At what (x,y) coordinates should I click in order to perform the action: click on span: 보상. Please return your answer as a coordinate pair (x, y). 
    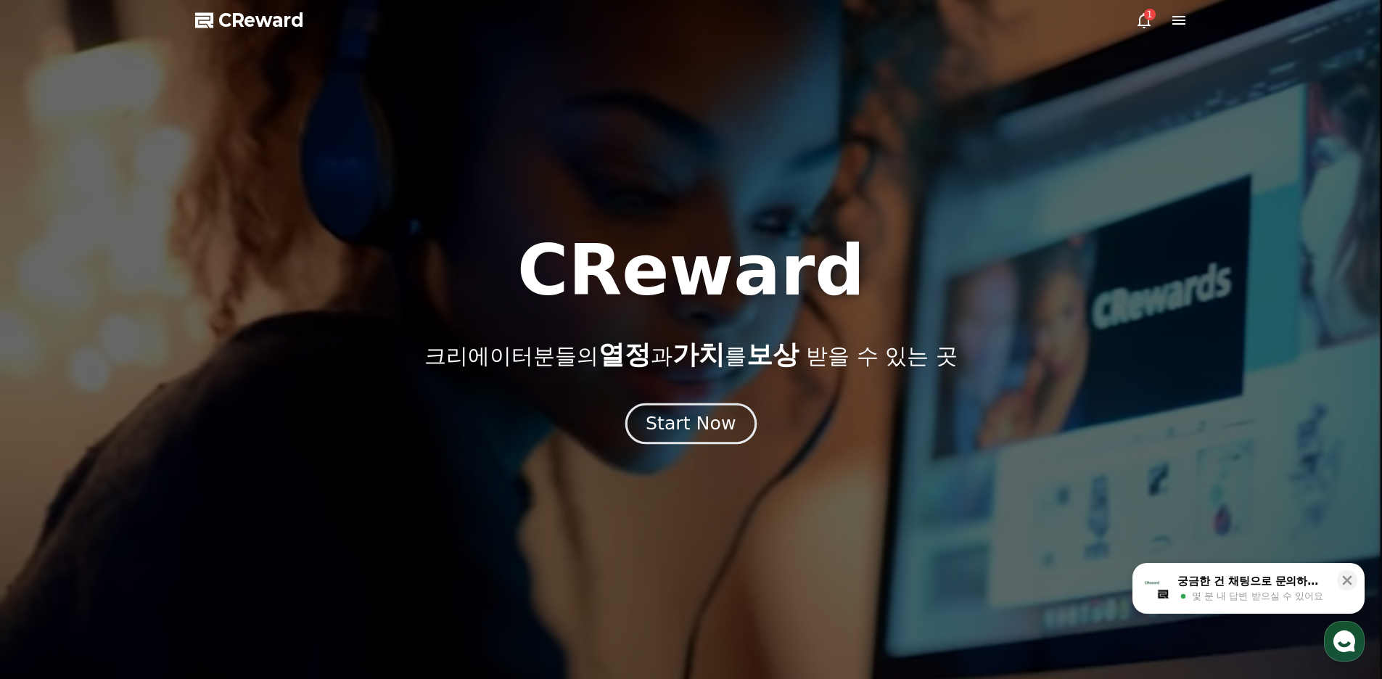
    Looking at the image, I should click on (773, 354).